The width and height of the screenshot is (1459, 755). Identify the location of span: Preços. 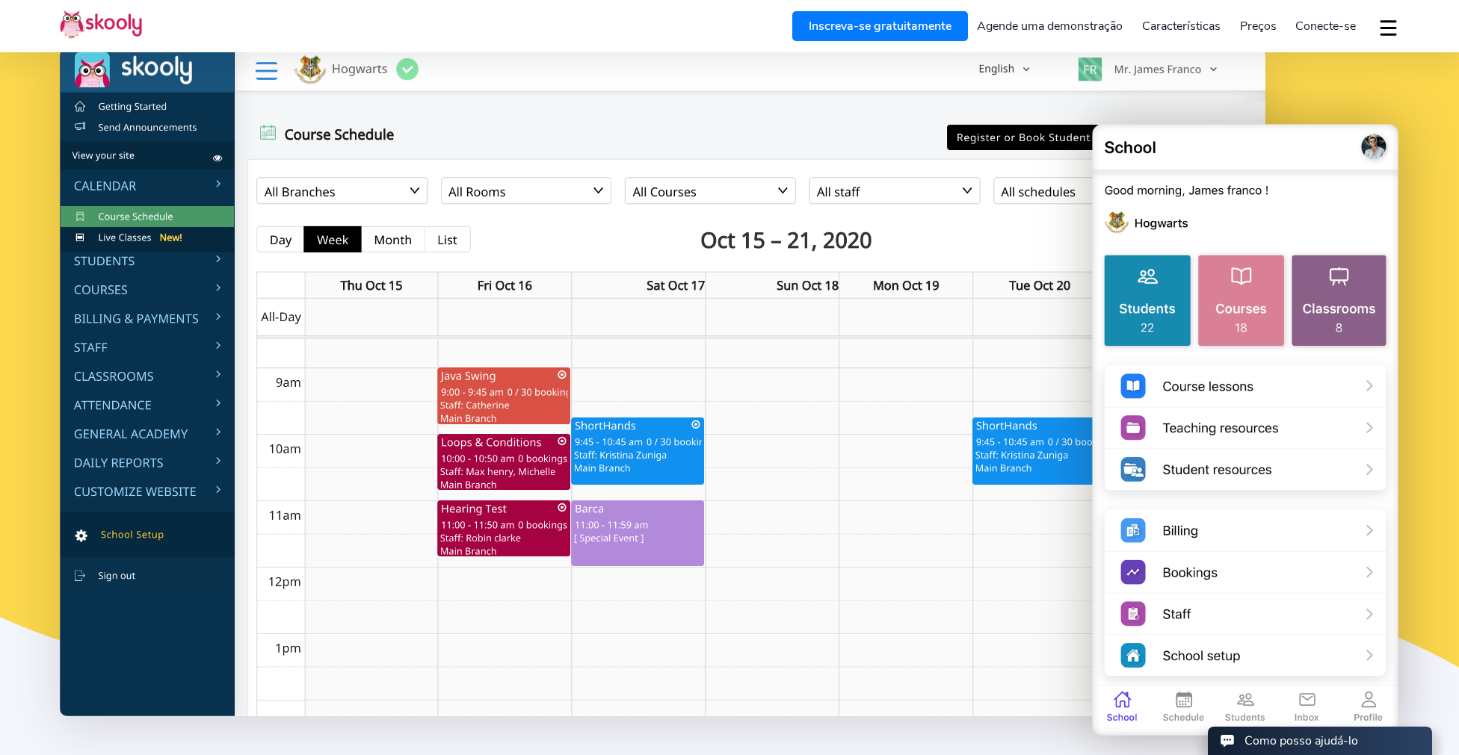
(1258, 26).